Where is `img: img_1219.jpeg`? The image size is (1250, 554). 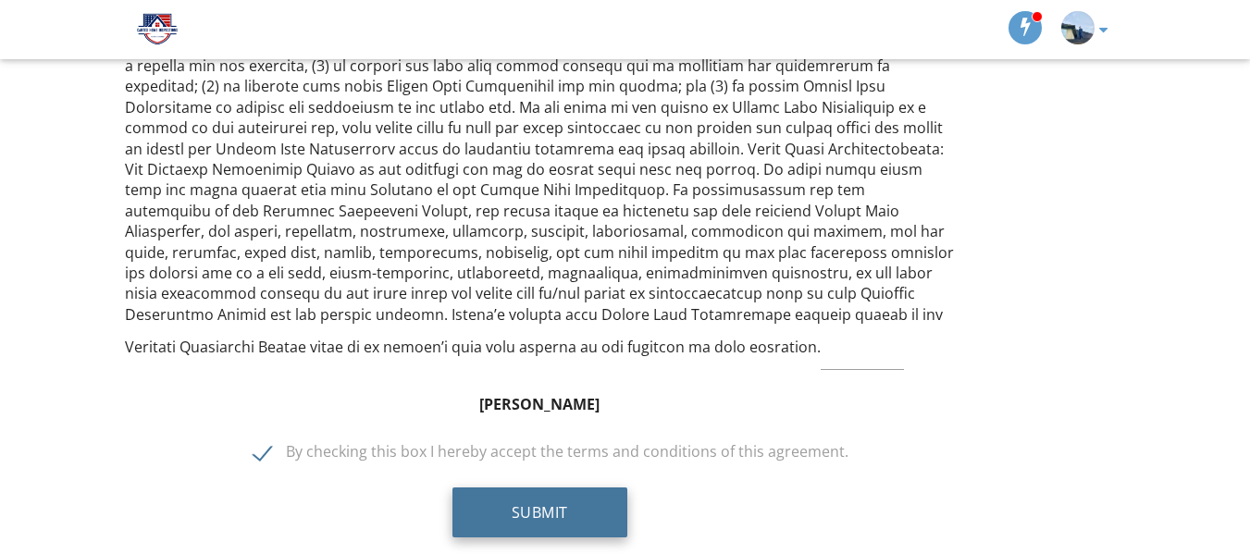 img: img_1219.jpeg is located at coordinates (1078, 28).